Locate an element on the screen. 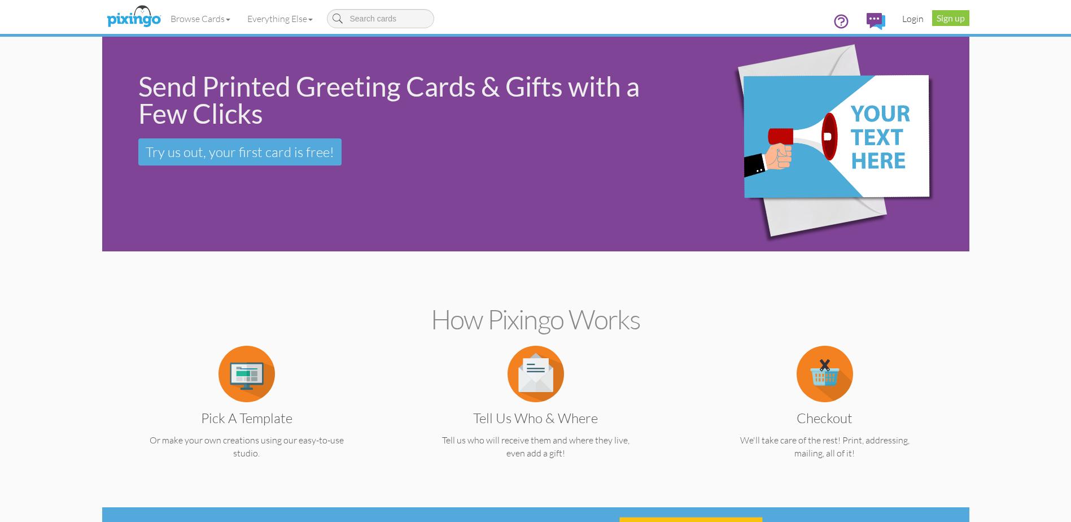 This screenshot has width=1071, height=522. div: Send Printed Greeting Cards & Gifts with a Few Clicks is located at coordinates (405, 100).